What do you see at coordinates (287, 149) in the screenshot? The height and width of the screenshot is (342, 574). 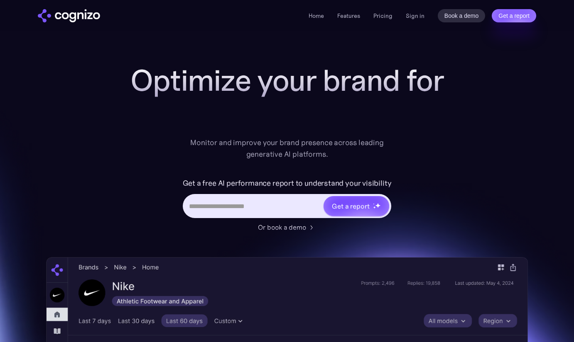 I see `div: Monitor and improve your brand presence across leading generative AI platforms.` at bounding box center [287, 149].